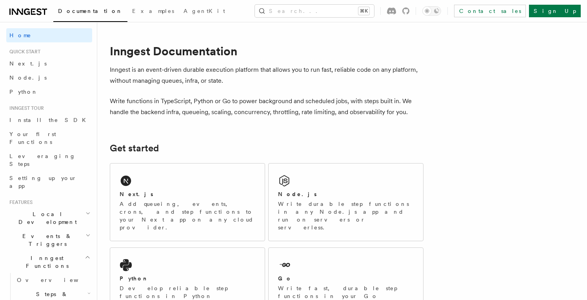 Image resolution: width=587 pixels, height=300 pixels. What do you see at coordinates (50, 120) in the screenshot?
I see `span: Install the SDK` at bounding box center [50, 120].